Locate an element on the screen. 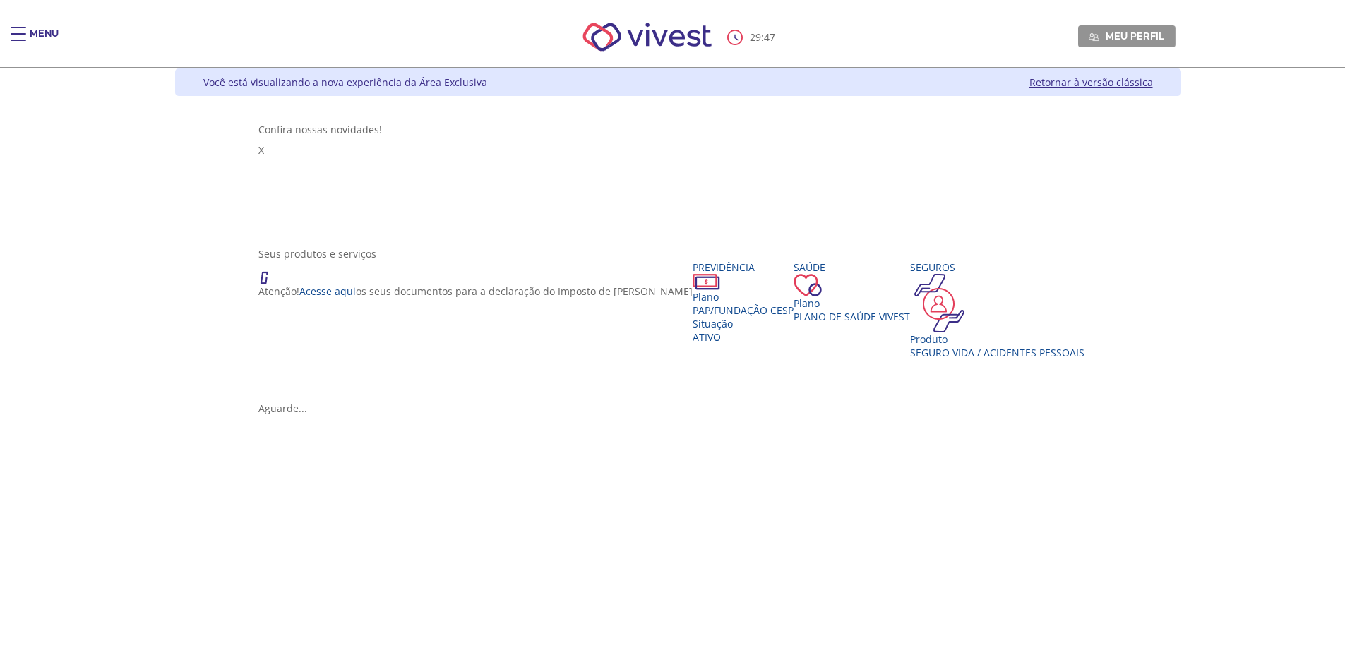  span: 47 is located at coordinates (769, 37).